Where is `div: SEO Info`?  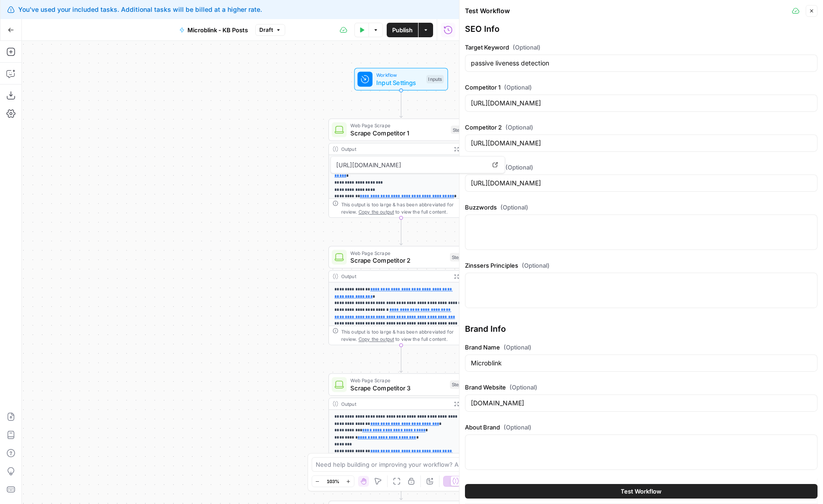
div: SEO Info is located at coordinates (641, 29).